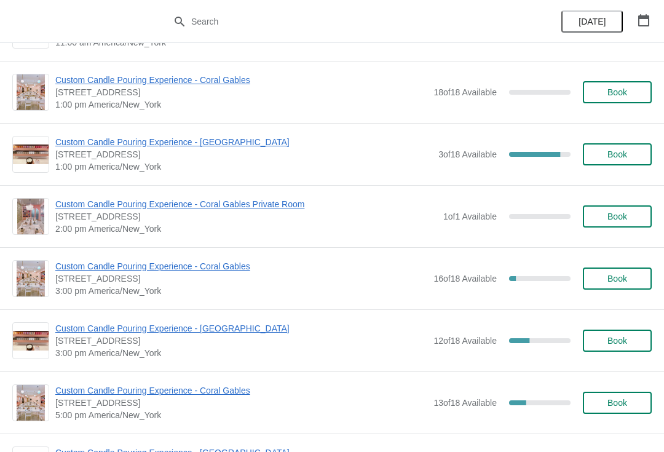  Describe the element at coordinates (469, 216) in the screenshot. I see `span: 1 of 1 Available` at that location.